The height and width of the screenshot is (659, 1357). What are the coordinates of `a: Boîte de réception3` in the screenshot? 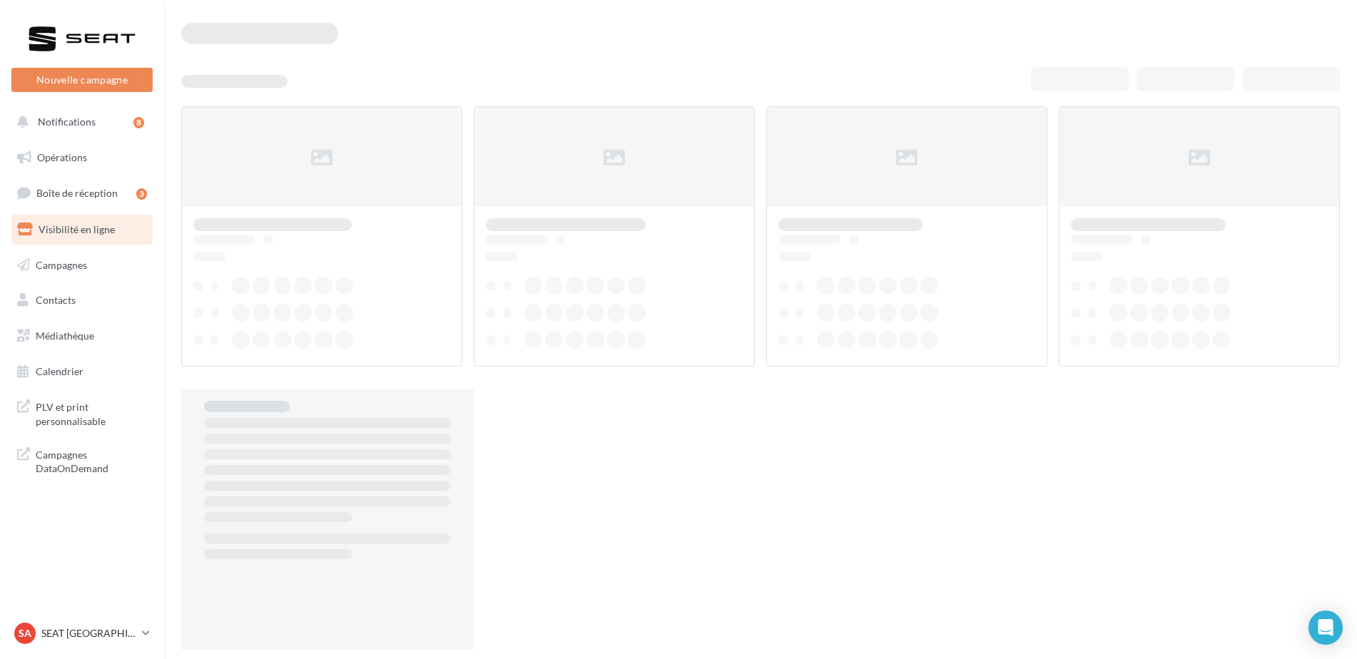 It's located at (82, 193).